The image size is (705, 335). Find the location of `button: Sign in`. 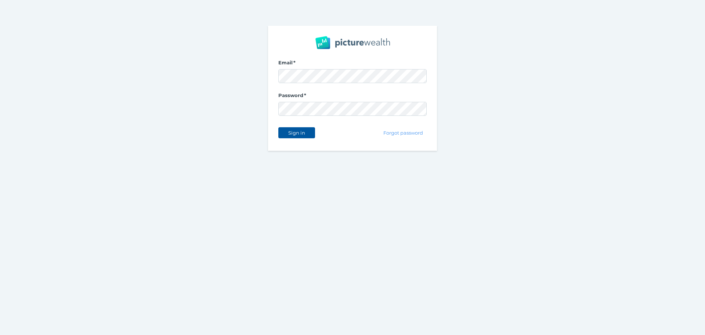

button: Sign in is located at coordinates (297, 133).